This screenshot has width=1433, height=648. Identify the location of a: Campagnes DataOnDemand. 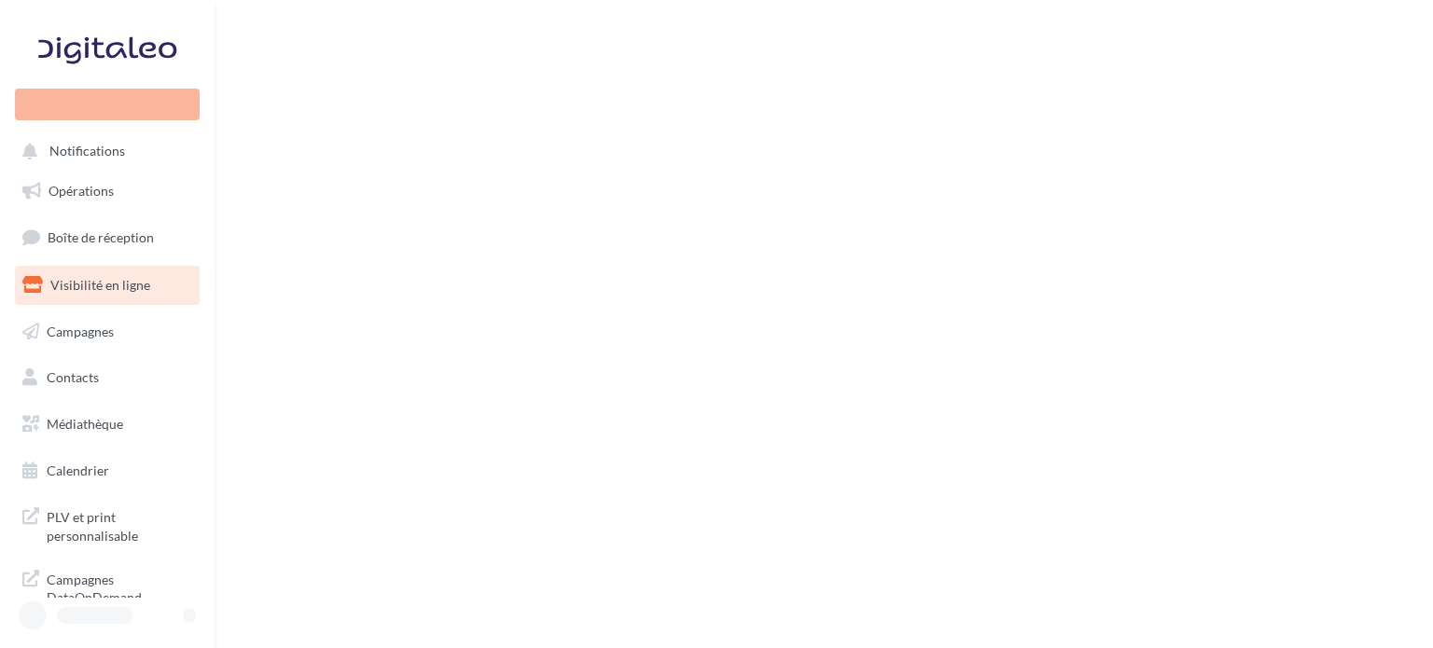
(107, 587).